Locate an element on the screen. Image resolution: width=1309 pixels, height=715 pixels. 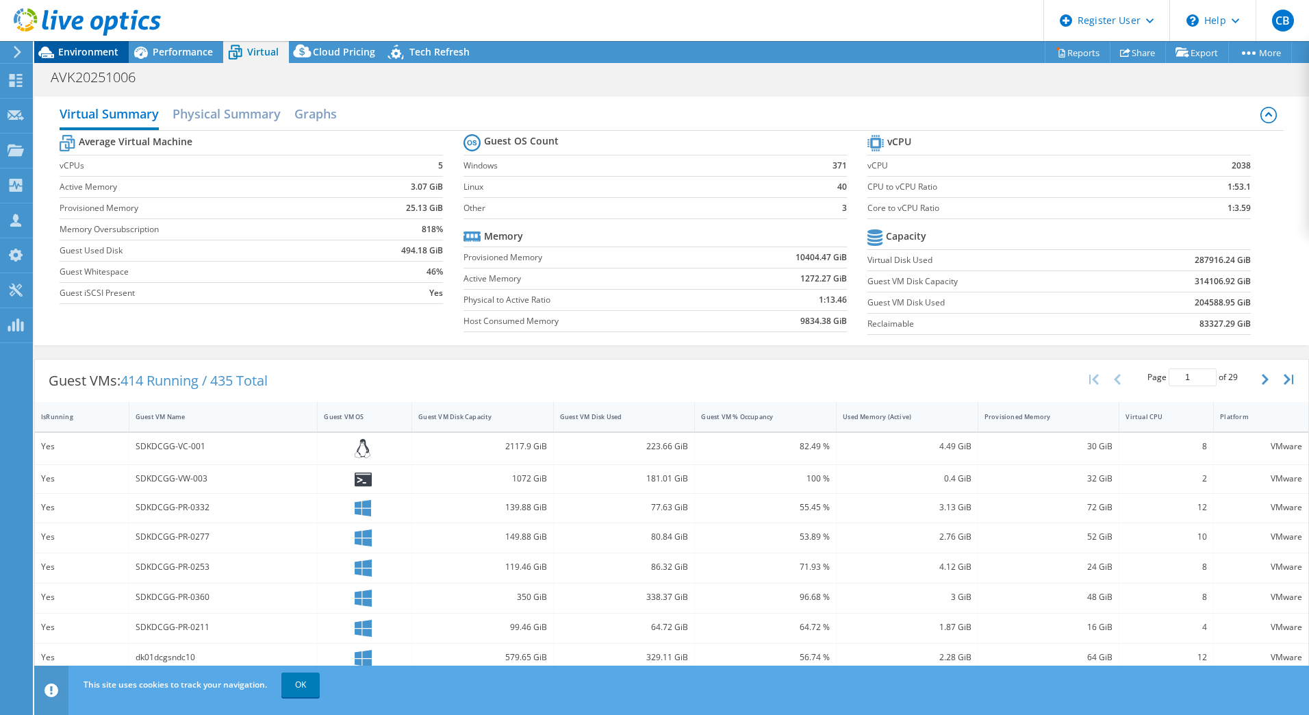
b: Guest OS Count is located at coordinates (521, 141).